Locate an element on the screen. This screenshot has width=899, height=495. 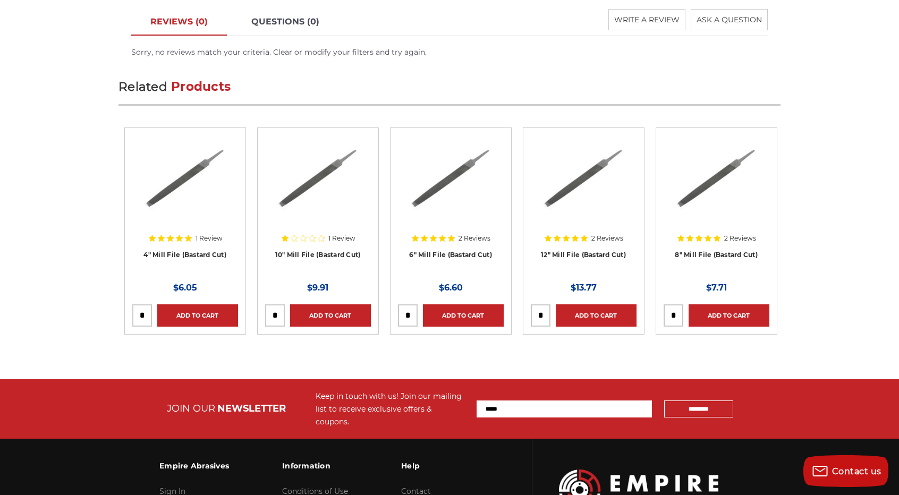
span: Products is located at coordinates (201, 87).